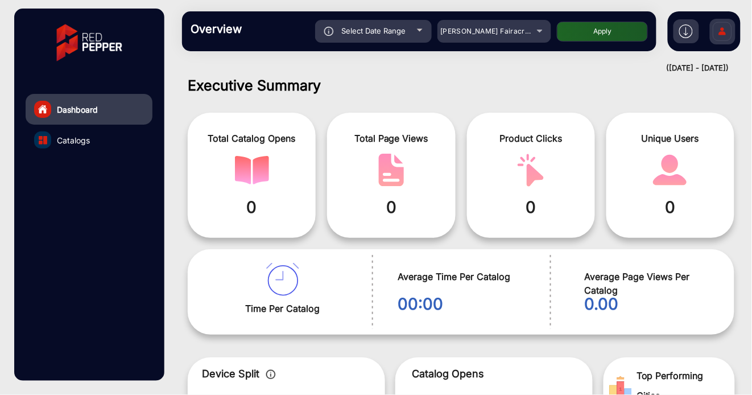 The image size is (752, 395). Describe the element at coordinates (654, 304) in the screenshot. I see `span: 0.00` at that location.